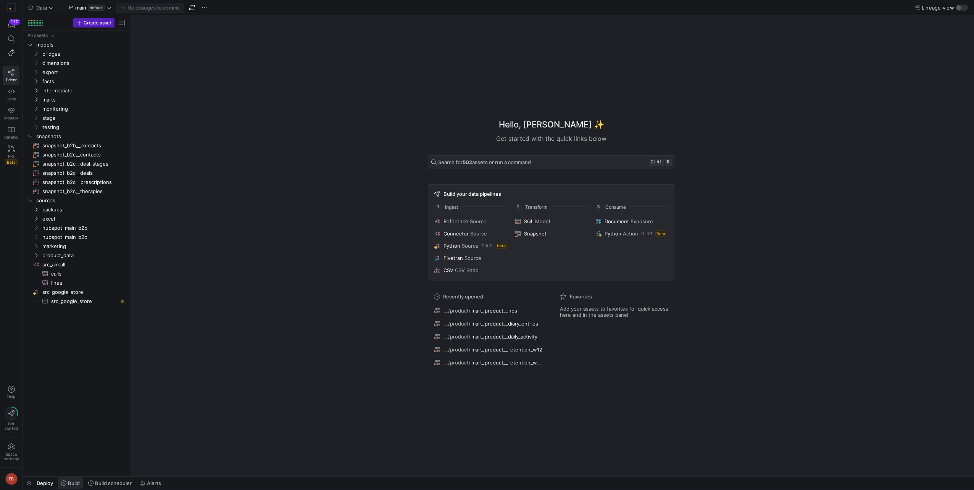 Image resolution: width=974 pixels, height=490 pixels. Describe the element at coordinates (630, 234) in the screenshot. I see `span: Action` at that location.